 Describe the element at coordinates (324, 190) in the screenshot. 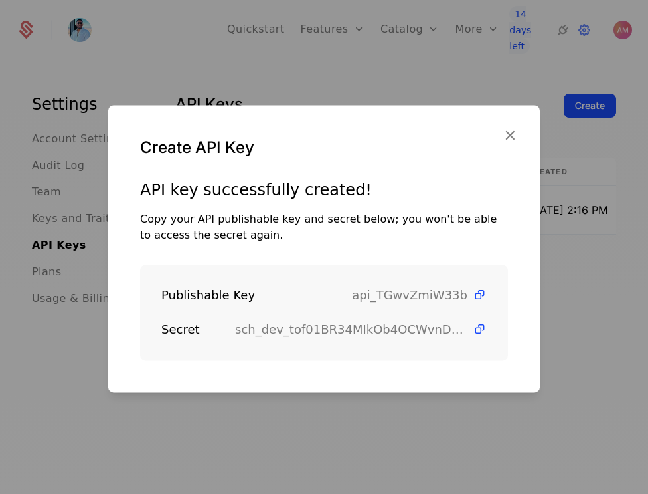

I see `div: API key successfully created!` at that location.